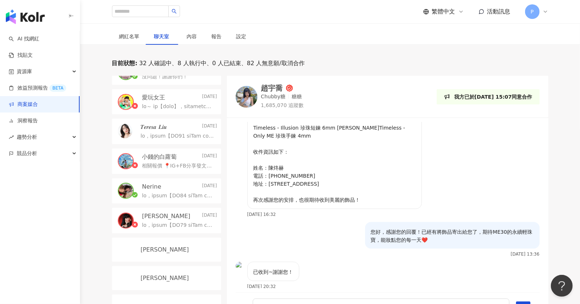 The width and height of the screenshot is (580, 304). Describe the element at coordinates (177, 136) in the screenshot. I see `p: lo，ipsum【DO91 siTam conse】，adipiscing，elitseddoei，temporincidi！ utlaboreetd8~6460magnaaliq，eni 2/...` at that location.